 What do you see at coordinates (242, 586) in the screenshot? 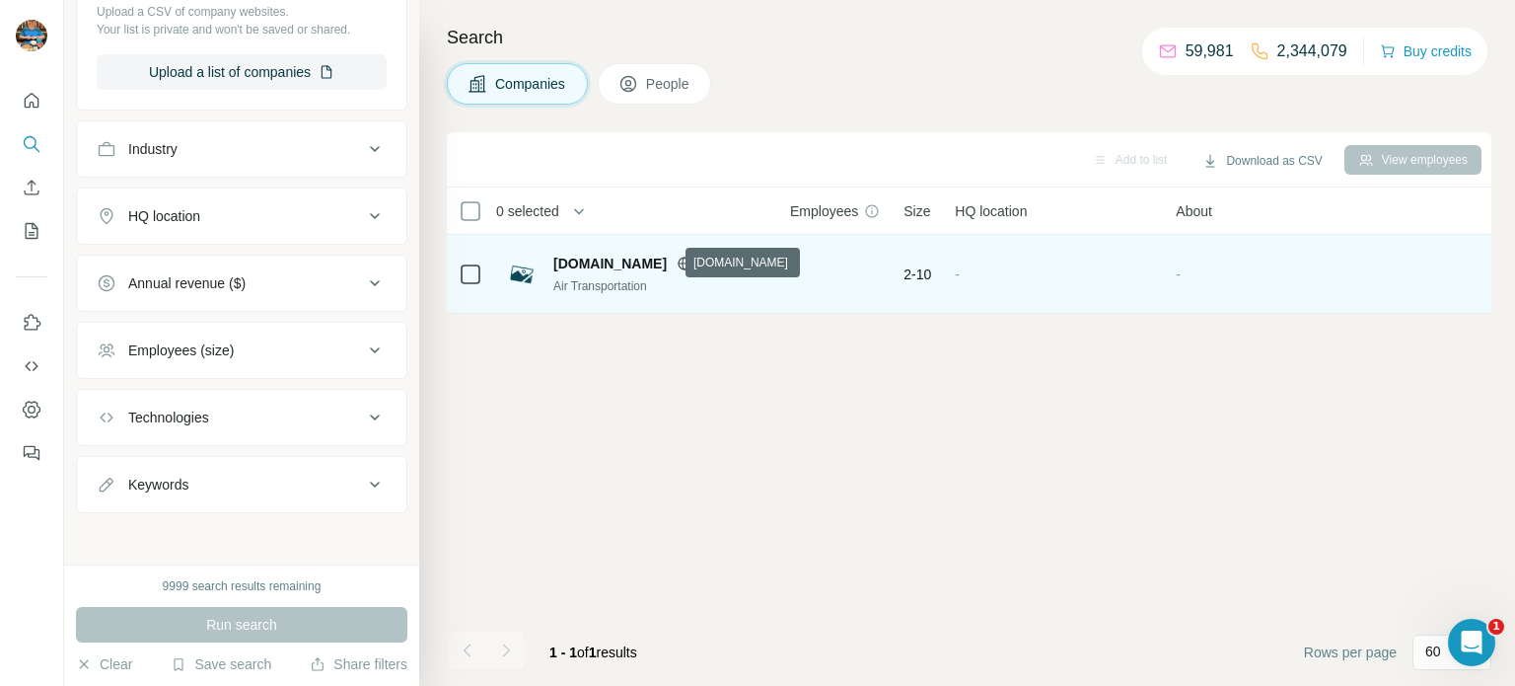
I see `div: 9999 search results remaining` at bounding box center [242, 586].